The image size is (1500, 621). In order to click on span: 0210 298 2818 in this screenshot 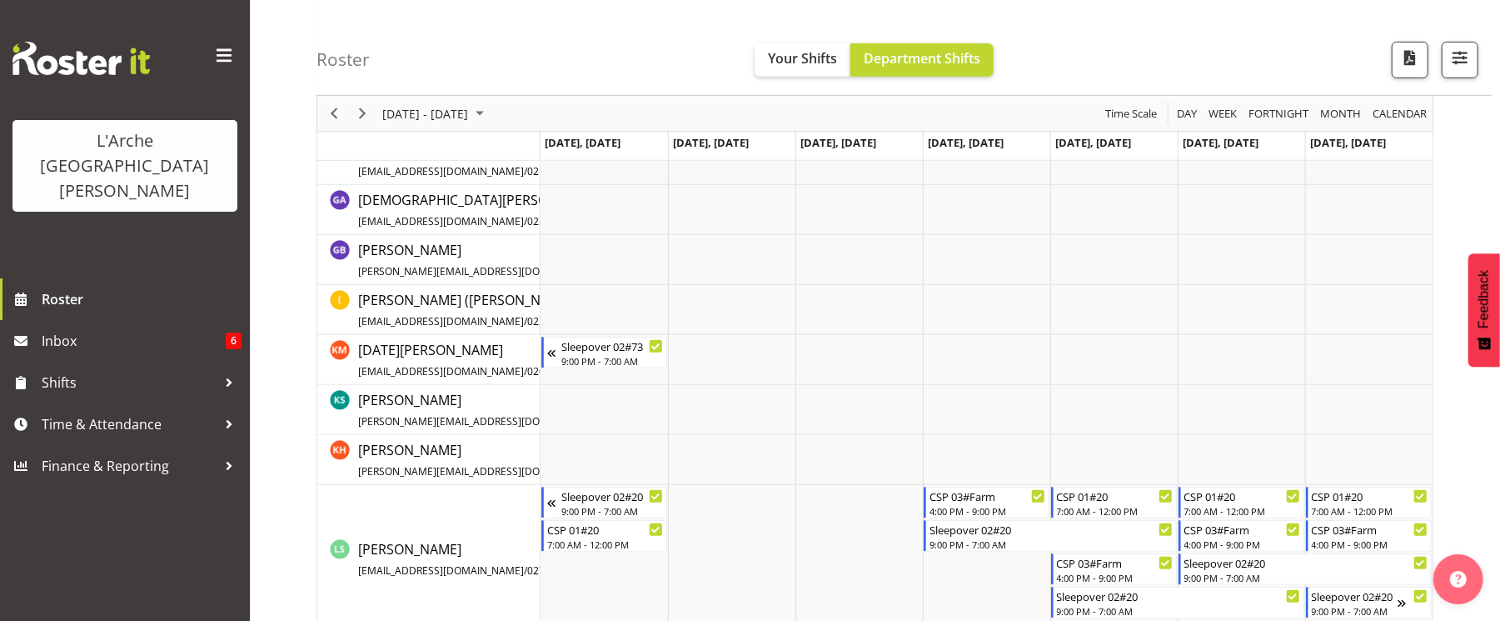, I will do `click(561, 171)`.